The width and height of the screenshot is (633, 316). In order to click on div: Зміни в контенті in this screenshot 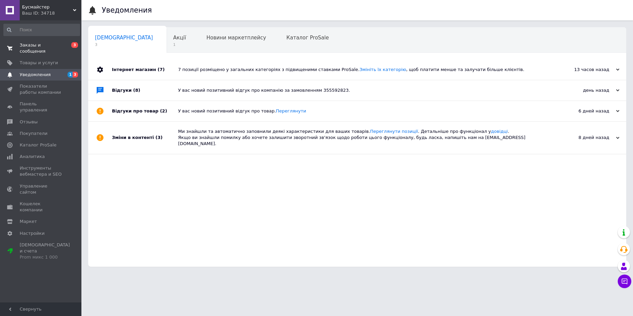, I will do `click(145, 137)`.